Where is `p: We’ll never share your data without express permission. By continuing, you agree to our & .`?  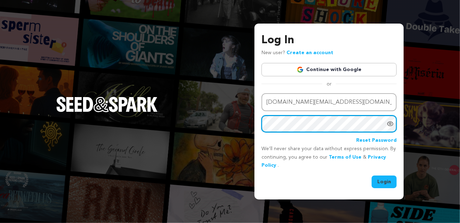
p: We’ll never share your data without express permission. By continuing, you agree to our & . is located at coordinates (329, 157).